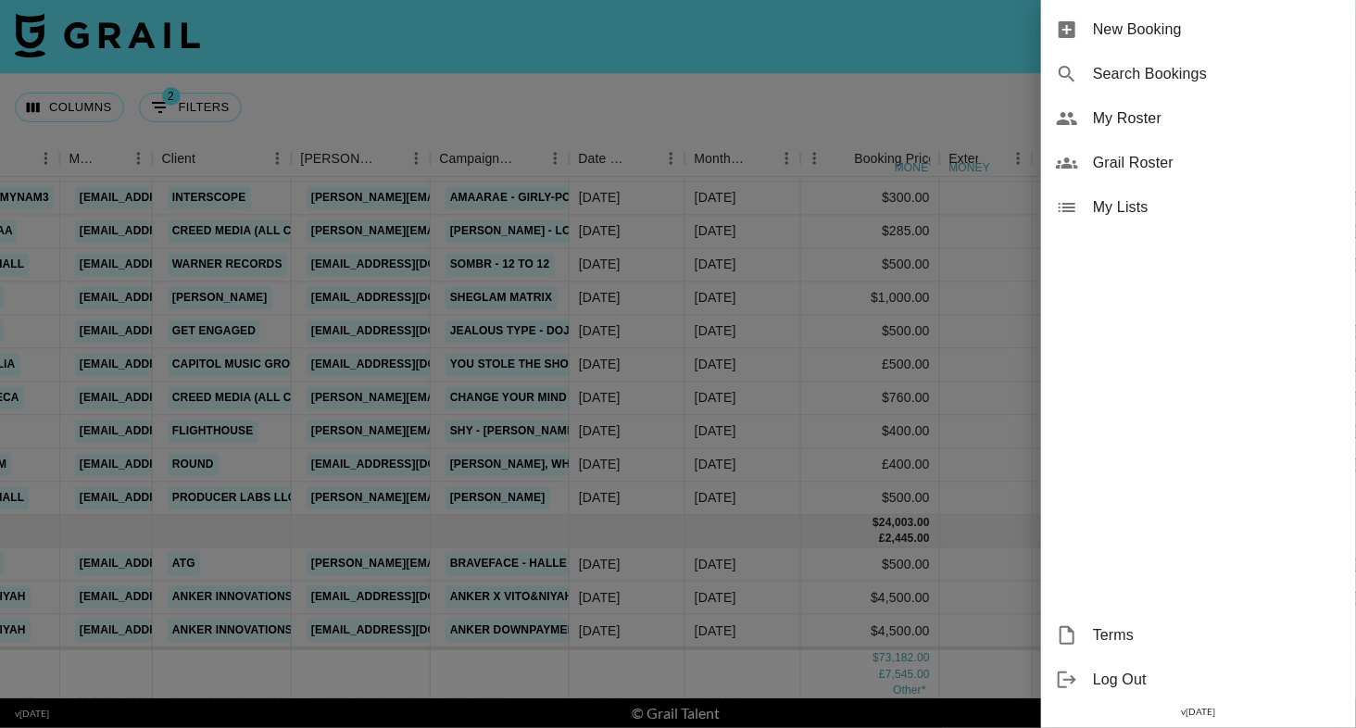 This screenshot has width=1356, height=728. I want to click on span: Log Out, so click(1217, 680).